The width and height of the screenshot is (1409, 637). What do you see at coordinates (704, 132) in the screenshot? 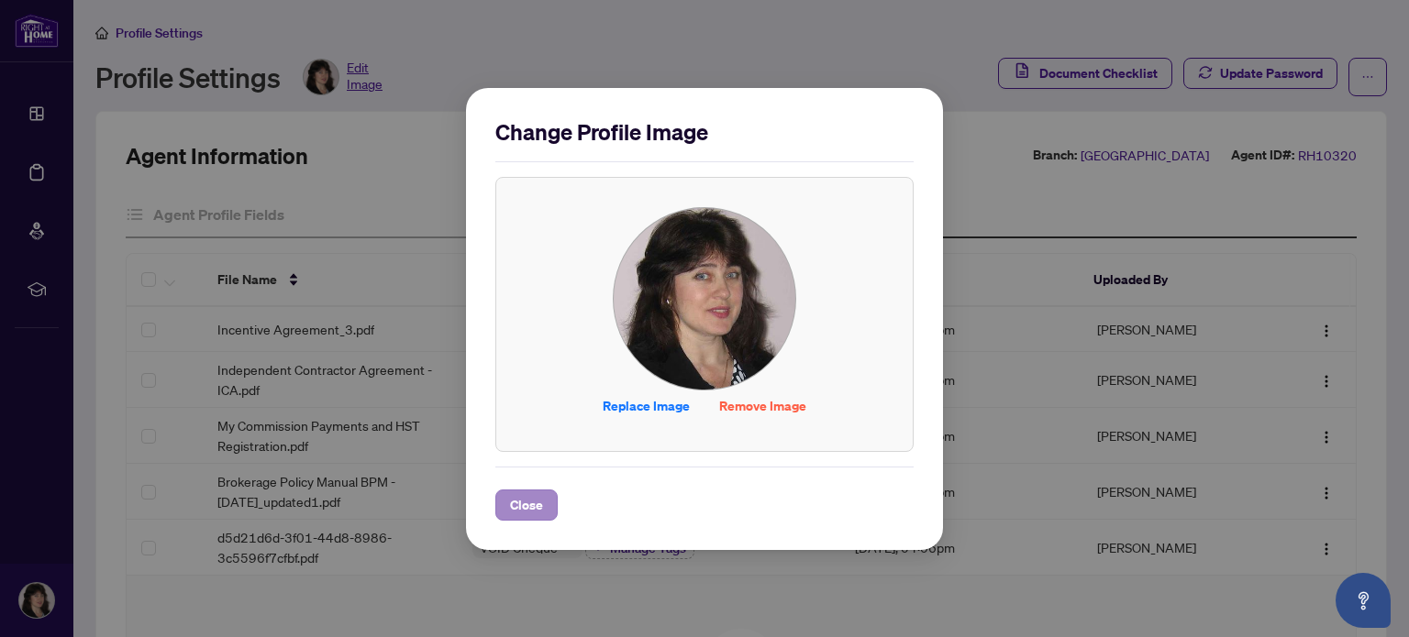
I see `h2: Change Profile Image` at bounding box center [704, 132].